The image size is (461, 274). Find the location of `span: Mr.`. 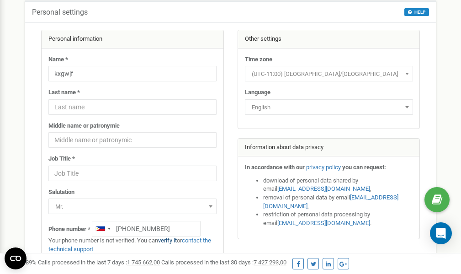

span: Mr. is located at coordinates (132, 206).